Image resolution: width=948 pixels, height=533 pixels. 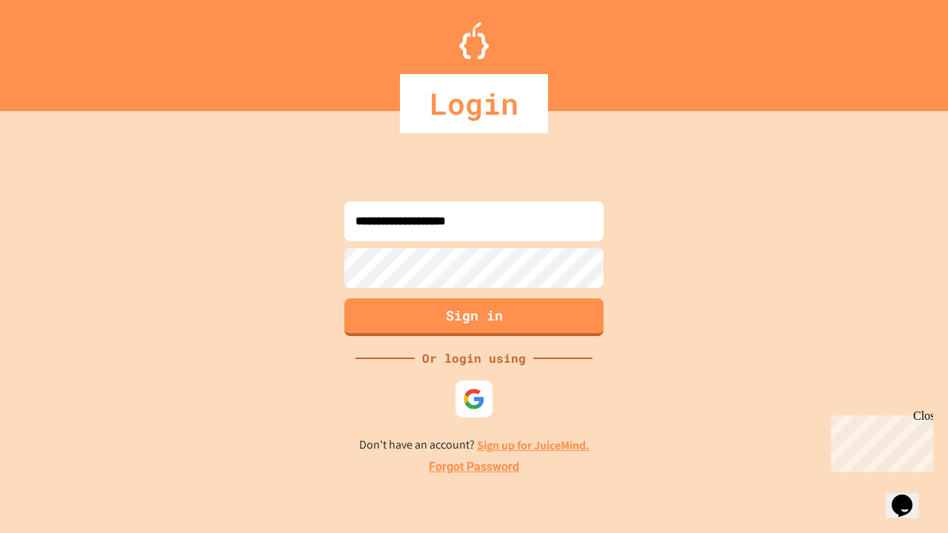 I want to click on a: Forgot Password, so click(x=474, y=467).